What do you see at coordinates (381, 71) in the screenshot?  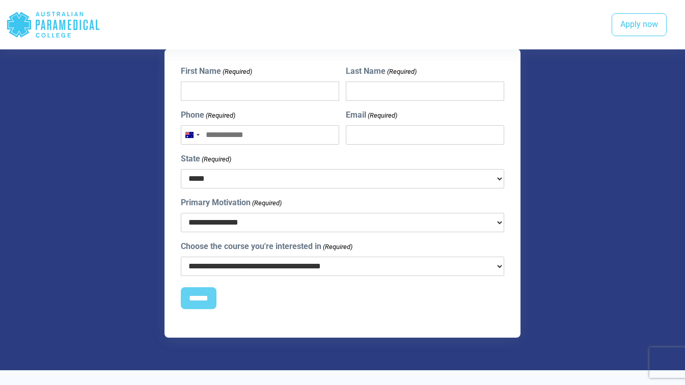 I see `label: Last Name` at bounding box center [381, 71].